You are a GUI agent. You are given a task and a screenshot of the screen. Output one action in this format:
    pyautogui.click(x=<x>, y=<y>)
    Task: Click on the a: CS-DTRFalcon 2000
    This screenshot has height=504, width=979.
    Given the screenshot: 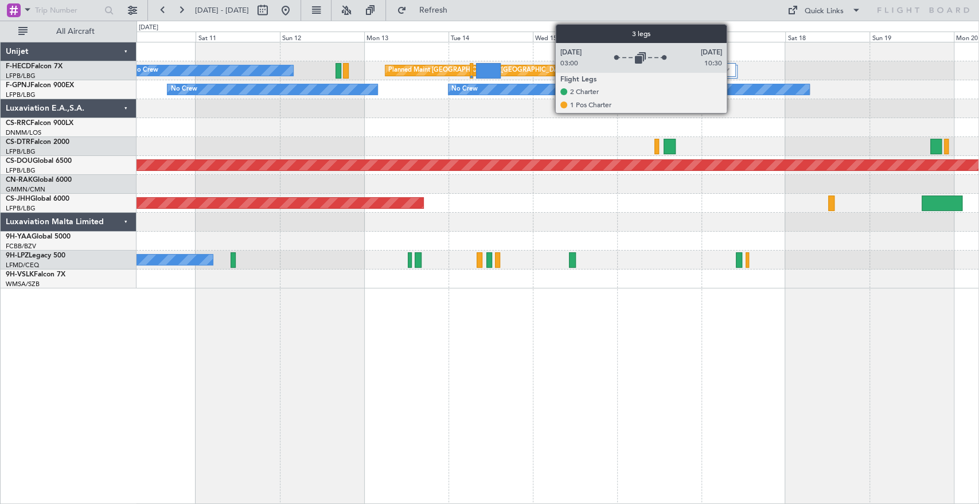 What is the action you would take?
    pyautogui.click(x=37, y=142)
    